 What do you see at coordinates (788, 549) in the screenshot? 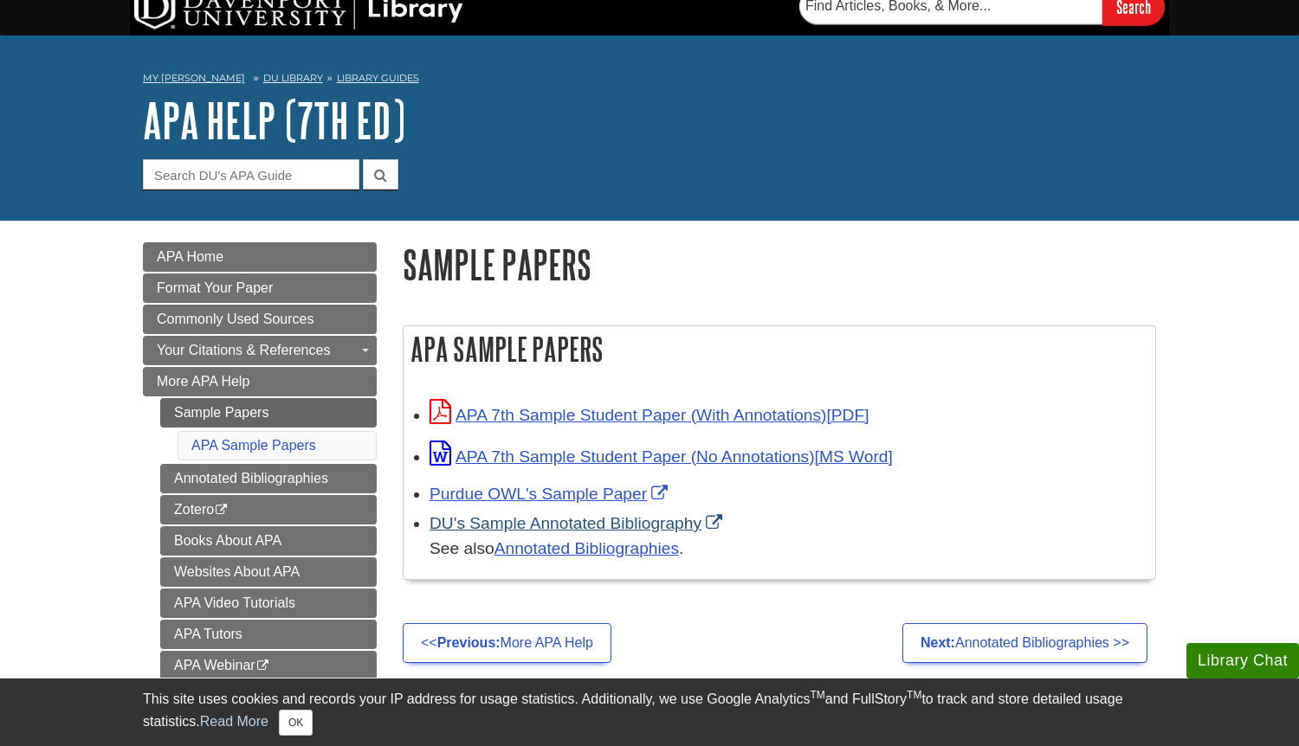
I see `div: See also .` at bounding box center [788, 549].